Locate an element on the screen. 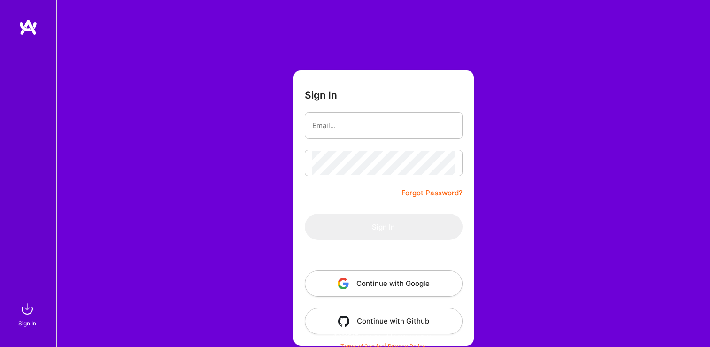 The width and height of the screenshot is (710, 347). h3: Sign In is located at coordinates (321, 95).